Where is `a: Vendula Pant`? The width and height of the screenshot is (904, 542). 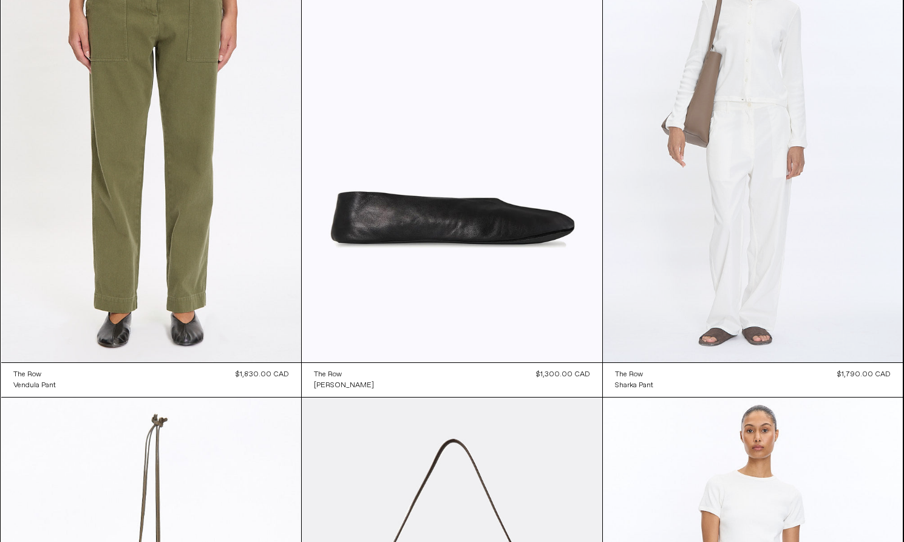 a: Vendula Pant is located at coordinates (35, 385).